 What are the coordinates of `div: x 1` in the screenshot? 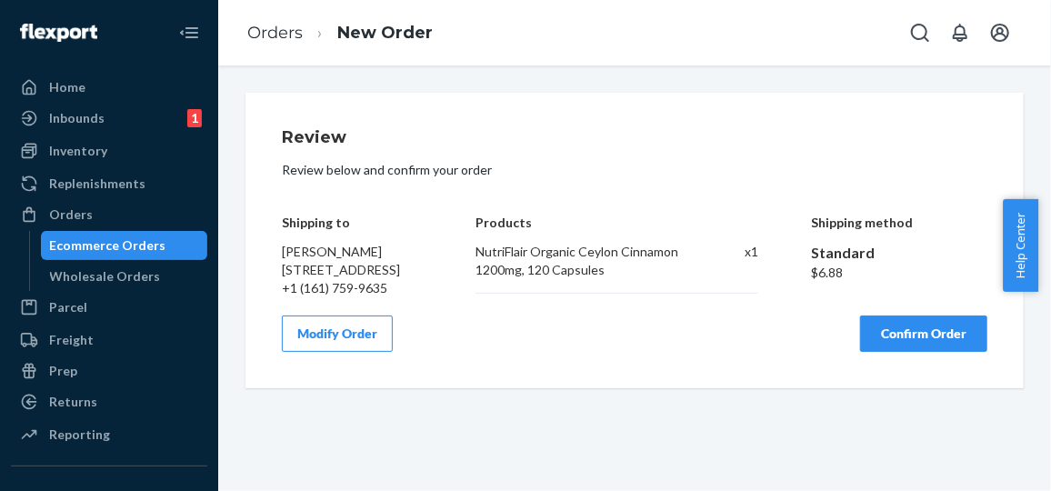 It's located at (736, 261).